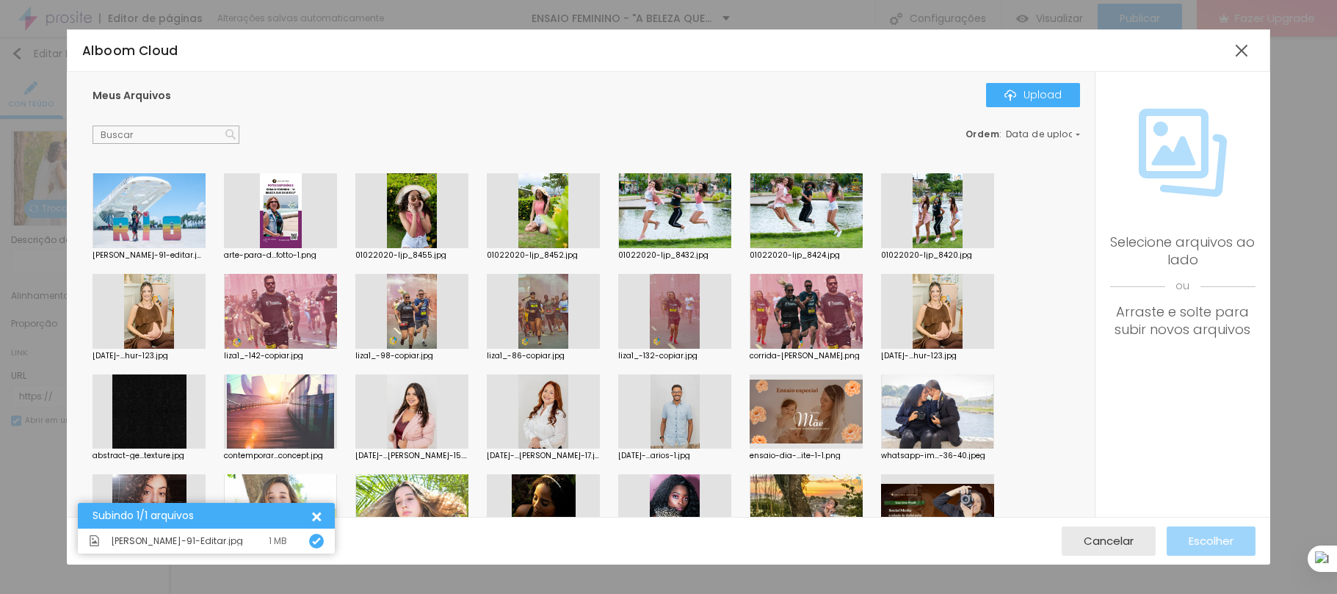  Describe the element at coordinates (806, 456) in the screenshot. I see `div: ensaio-dia-...ite-1-1.png` at that location.